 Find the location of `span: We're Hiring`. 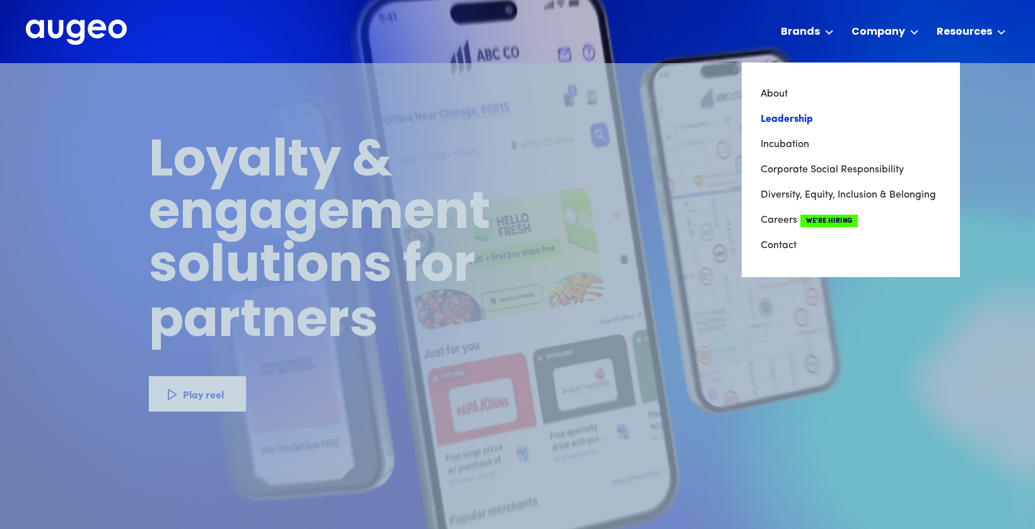

span: We're Hiring is located at coordinates (829, 221).